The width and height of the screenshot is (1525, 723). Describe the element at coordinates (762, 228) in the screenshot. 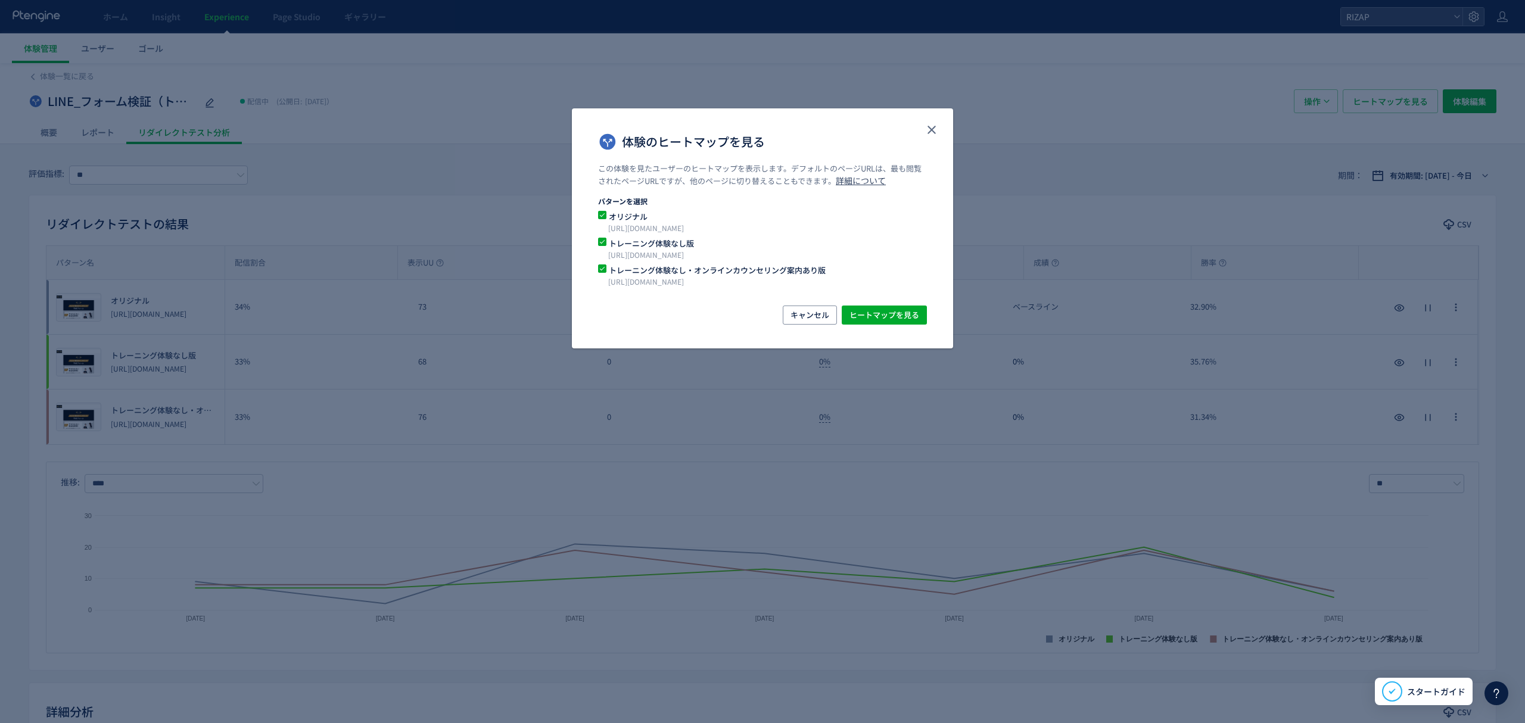

I see `div: 体験のヒートマップを見る` at that location.